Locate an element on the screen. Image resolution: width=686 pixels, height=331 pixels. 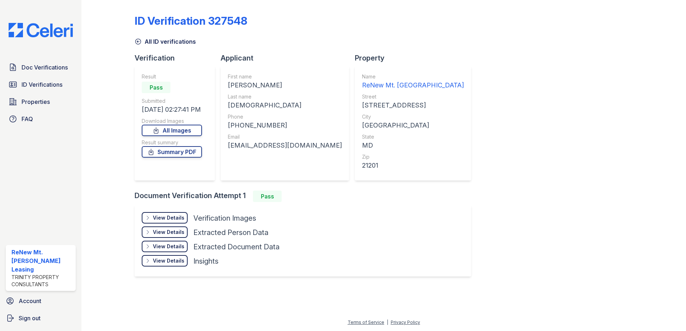
div: Extracted Document Data is located at coordinates (236, 247).